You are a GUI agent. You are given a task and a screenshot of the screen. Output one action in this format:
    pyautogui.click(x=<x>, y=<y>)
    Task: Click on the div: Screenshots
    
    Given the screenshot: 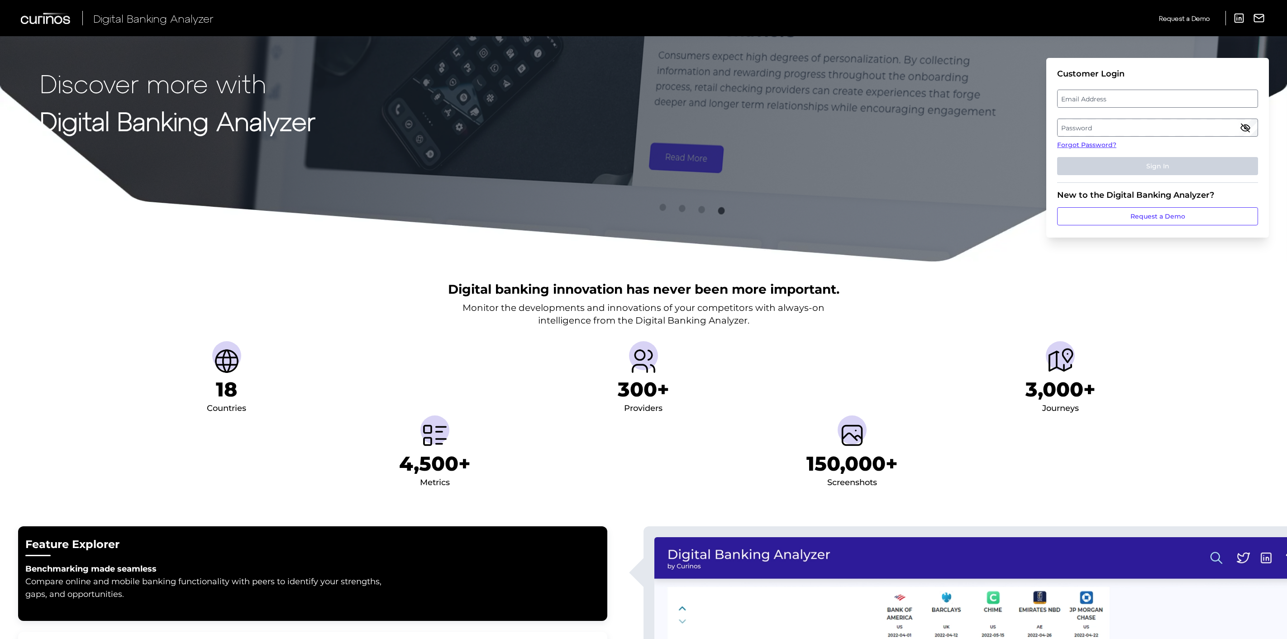 What is the action you would take?
    pyautogui.click(x=852, y=483)
    